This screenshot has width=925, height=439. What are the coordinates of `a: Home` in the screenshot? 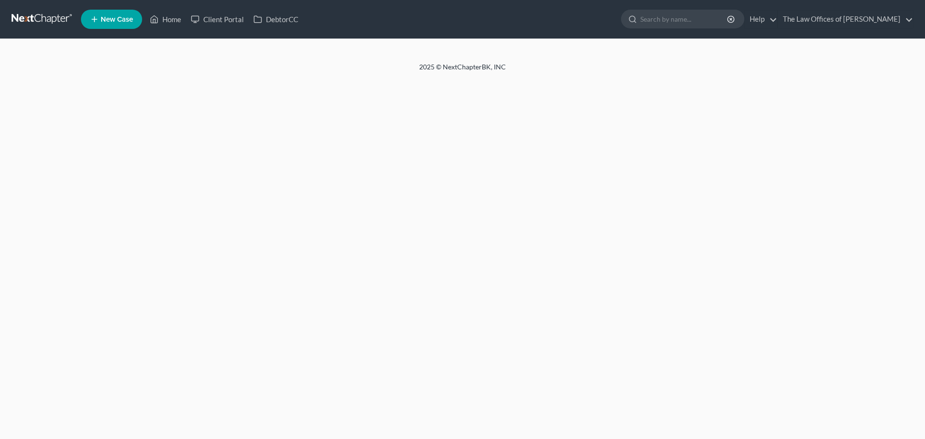 It's located at (165, 19).